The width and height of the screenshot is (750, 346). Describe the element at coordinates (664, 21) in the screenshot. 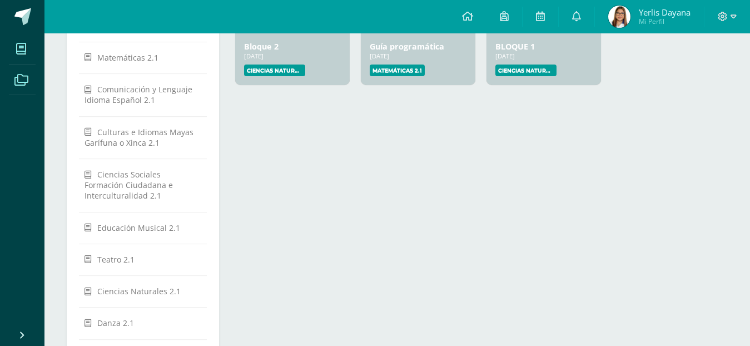

I see `span: Mi Perfil` at that location.